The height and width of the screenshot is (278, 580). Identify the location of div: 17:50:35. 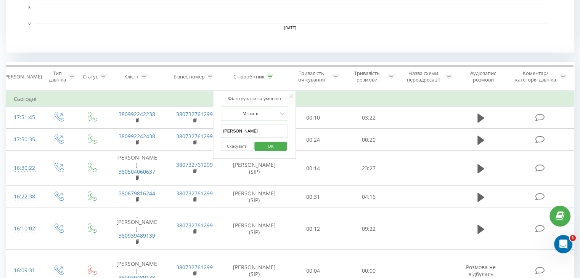
(24, 140).